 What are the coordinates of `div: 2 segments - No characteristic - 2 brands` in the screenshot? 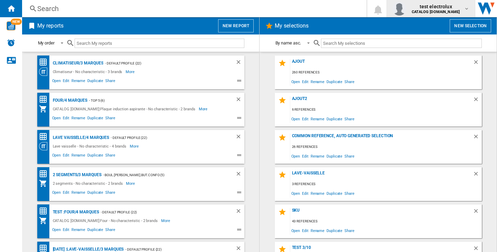 It's located at (89, 184).